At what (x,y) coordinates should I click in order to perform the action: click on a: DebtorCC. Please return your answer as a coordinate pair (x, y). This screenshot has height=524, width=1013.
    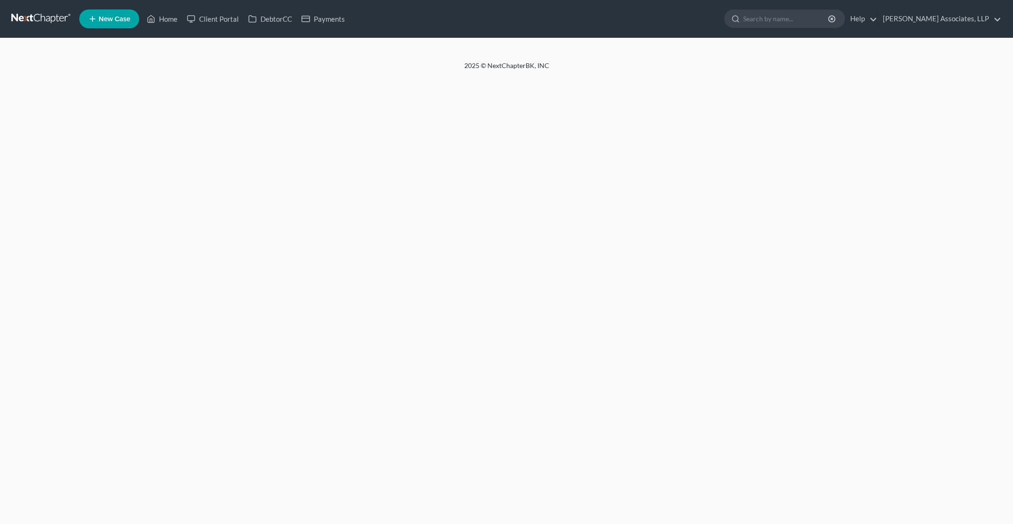
    Looking at the image, I should click on (270, 19).